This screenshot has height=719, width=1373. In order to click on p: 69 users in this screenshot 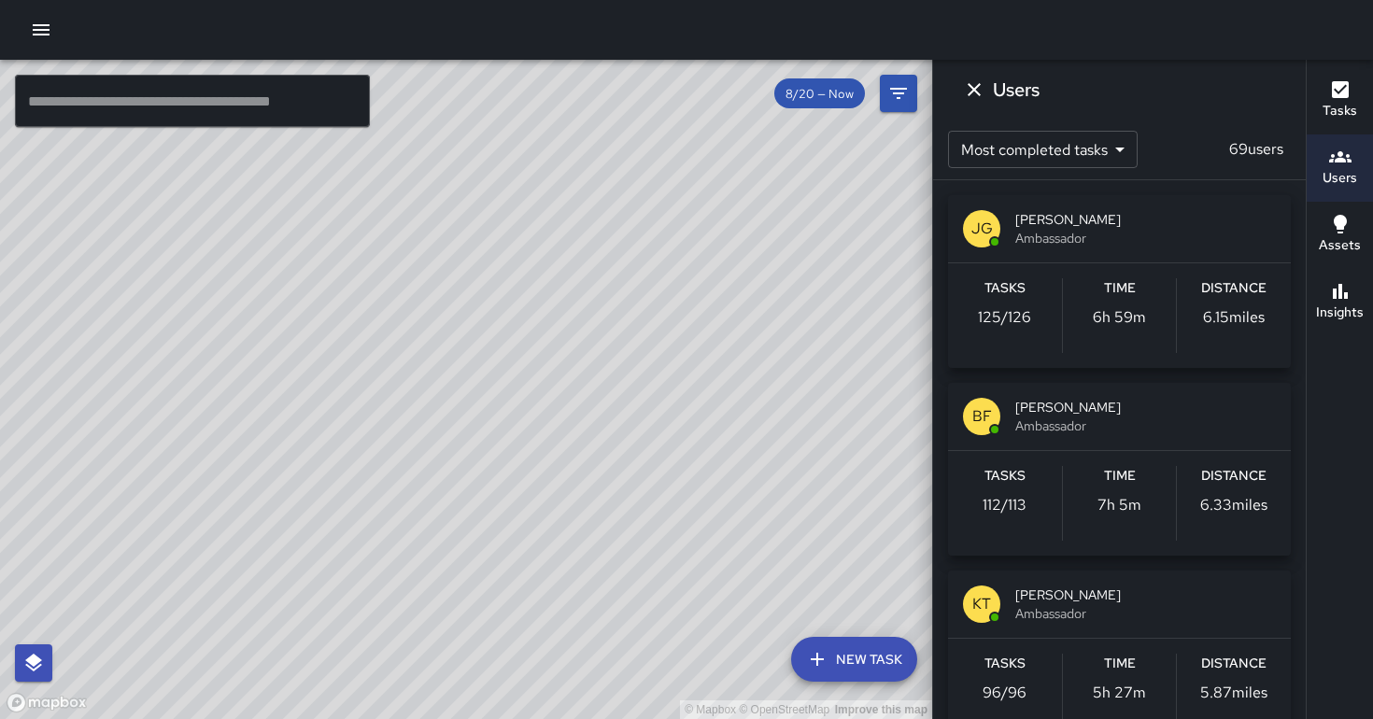, I will do `click(1256, 149)`.